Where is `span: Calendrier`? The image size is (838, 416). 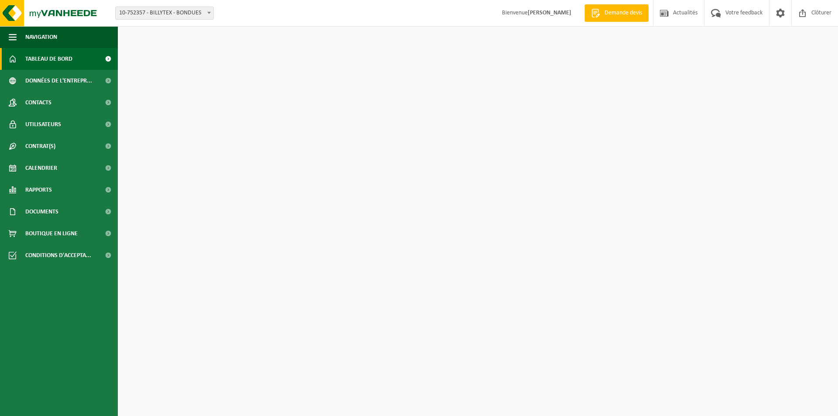
span: Calendrier is located at coordinates (41, 168).